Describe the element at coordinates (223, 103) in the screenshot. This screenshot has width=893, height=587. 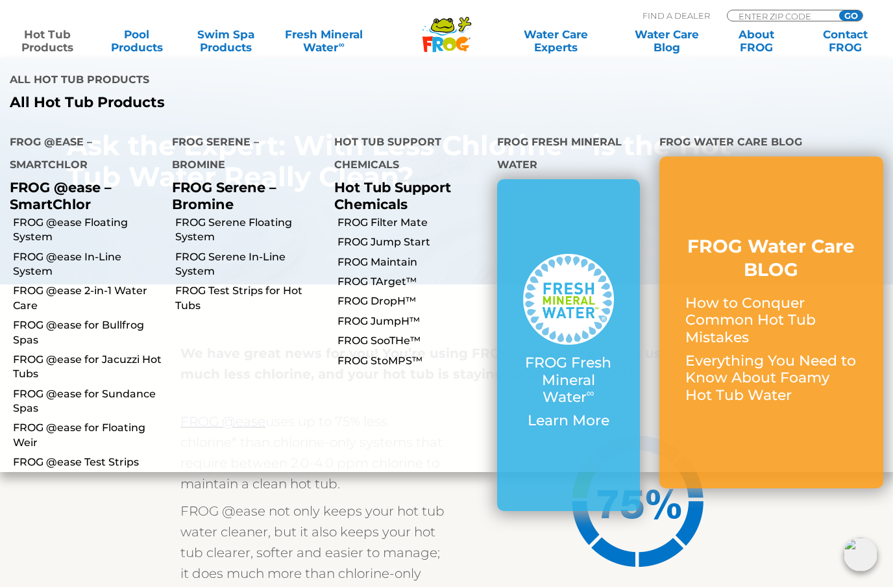
I see `a: All Hot Tub Products` at that location.